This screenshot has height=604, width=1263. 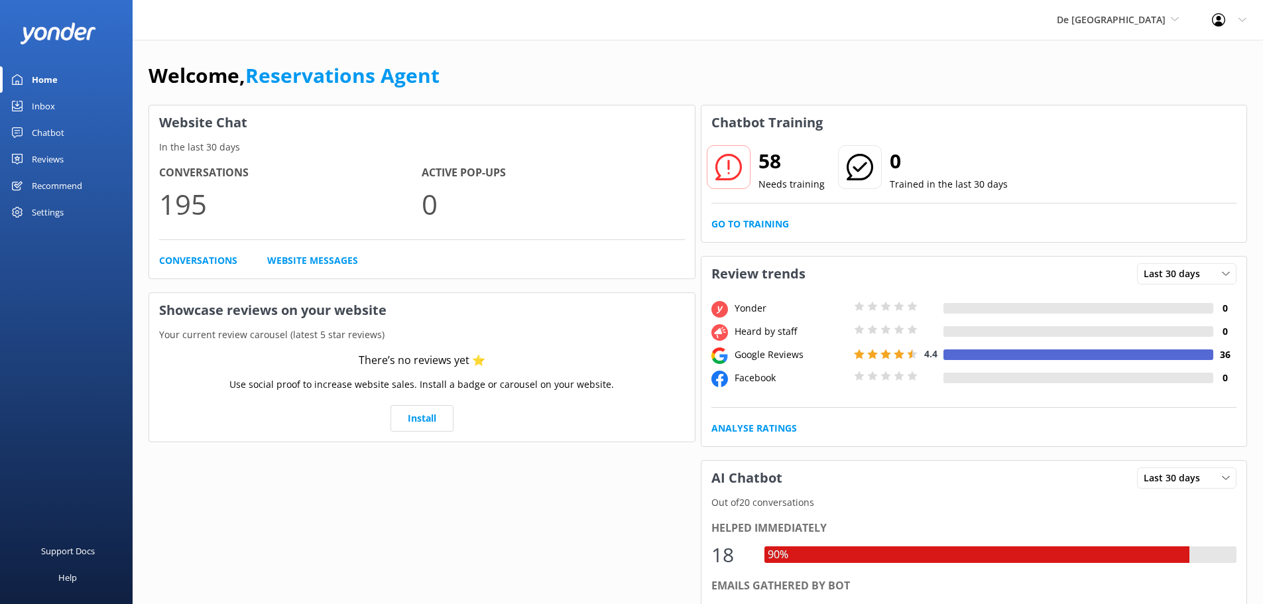 What do you see at coordinates (421, 123) in the screenshot?
I see `h3: Website Chat` at bounding box center [421, 123].